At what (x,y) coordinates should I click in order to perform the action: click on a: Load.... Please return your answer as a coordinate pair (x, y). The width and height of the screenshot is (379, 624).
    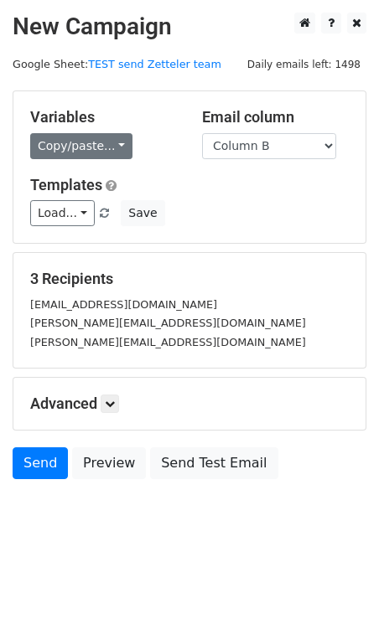
    Looking at the image, I should click on (62, 213).